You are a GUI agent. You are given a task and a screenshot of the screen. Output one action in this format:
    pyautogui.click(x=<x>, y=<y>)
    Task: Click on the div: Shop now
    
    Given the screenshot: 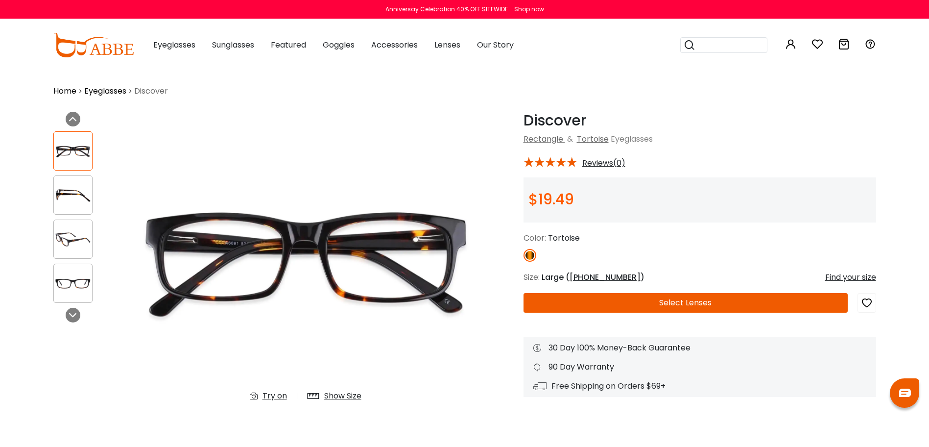 What is the action you would take?
    pyautogui.click(x=529, y=9)
    